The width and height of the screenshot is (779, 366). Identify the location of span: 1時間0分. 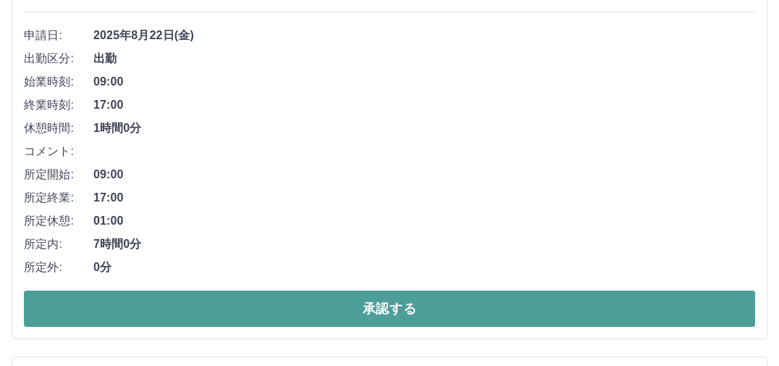
(424, 128).